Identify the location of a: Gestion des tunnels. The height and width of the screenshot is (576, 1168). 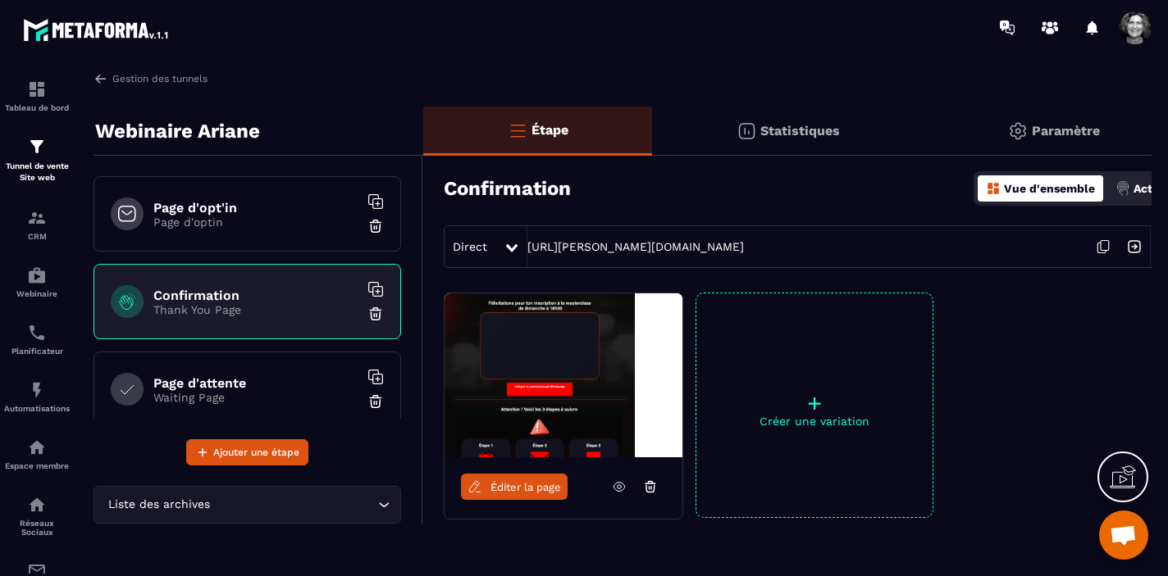
(150, 79).